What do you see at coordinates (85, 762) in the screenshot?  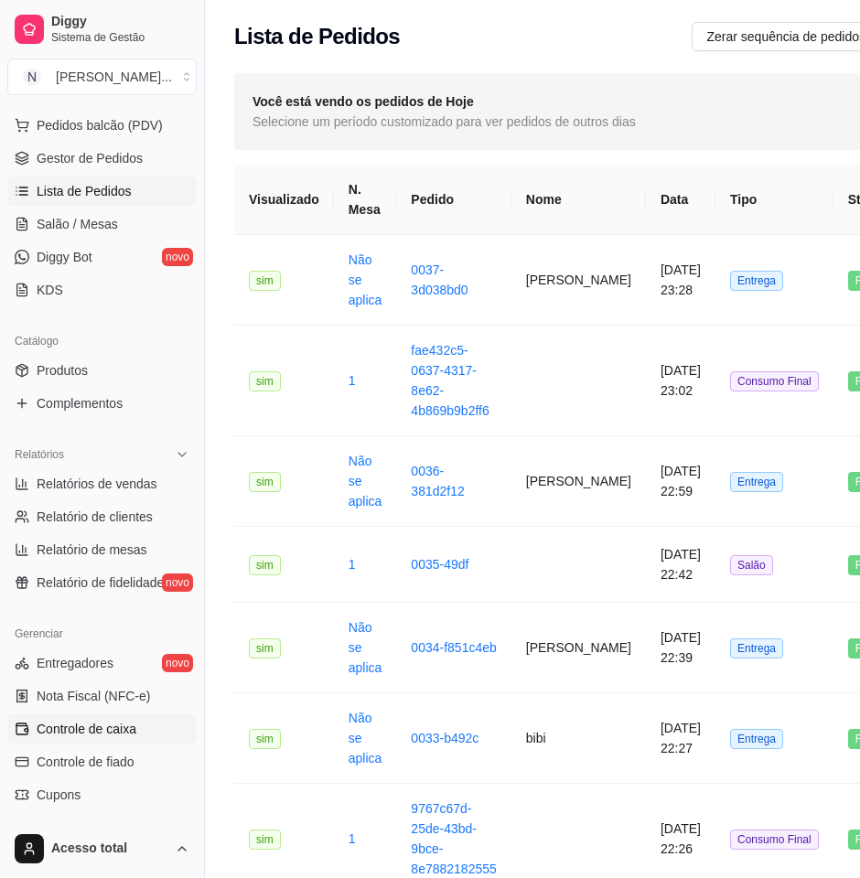 I see `span: Controle de fiado` at bounding box center [85, 762].